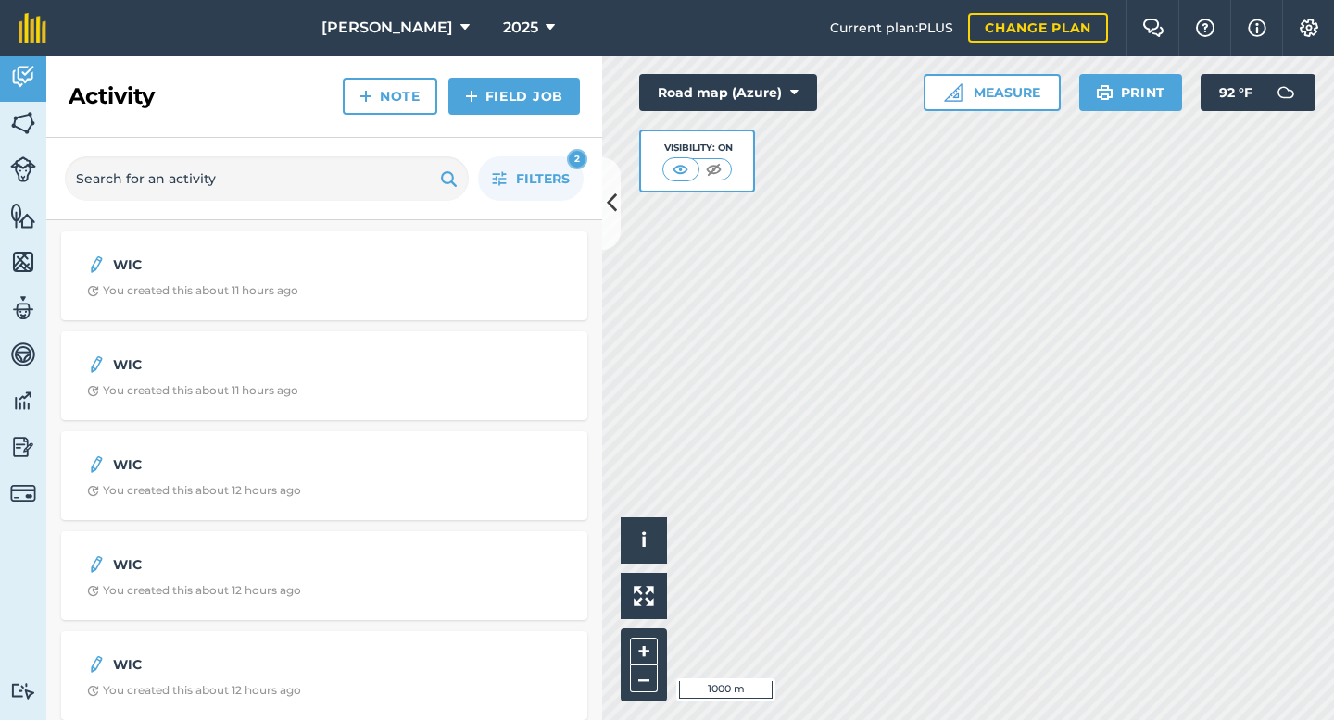 The height and width of the screenshot is (720, 1334). What do you see at coordinates (577, 159) in the screenshot?
I see `div: 2` at bounding box center [577, 159].